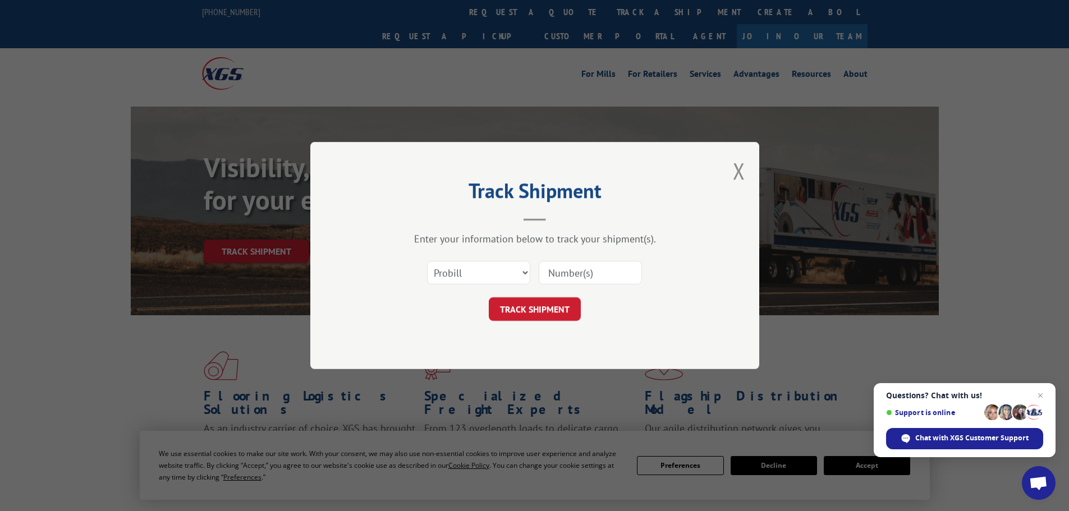 The width and height of the screenshot is (1069, 511). What do you see at coordinates (1040, 396) in the screenshot?
I see `span: Close chat` at bounding box center [1040, 396].